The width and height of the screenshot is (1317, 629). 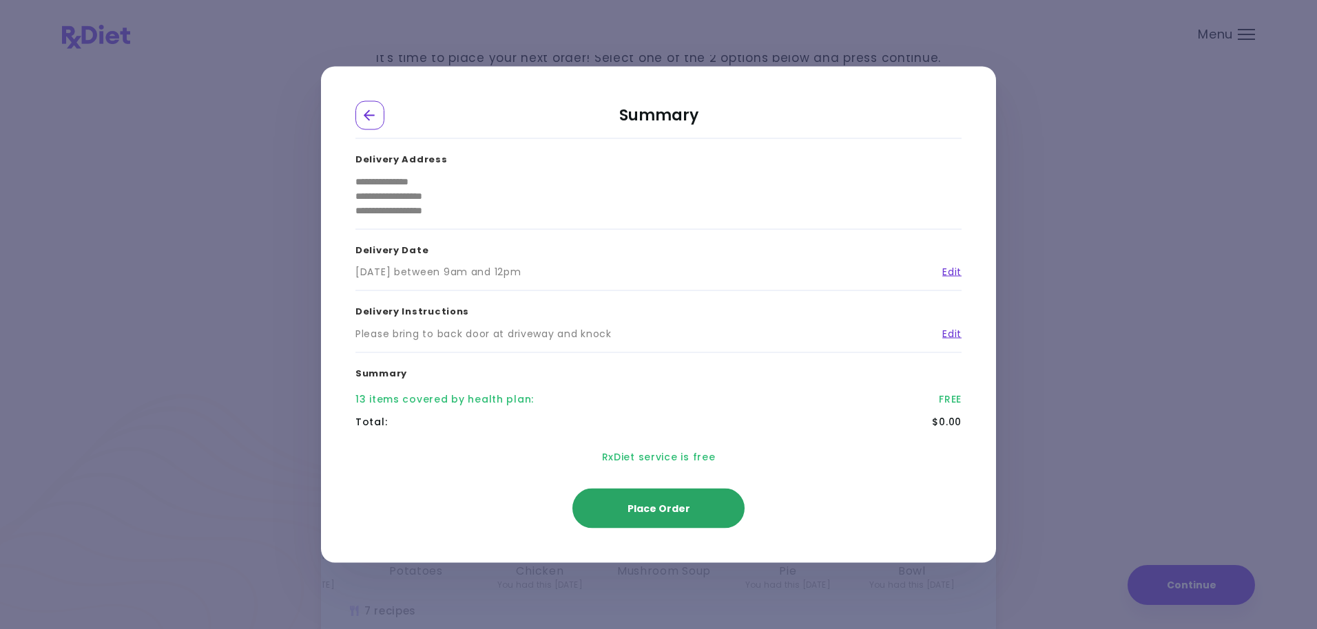 I want to click on div: Go Back, so click(x=370, y=116).